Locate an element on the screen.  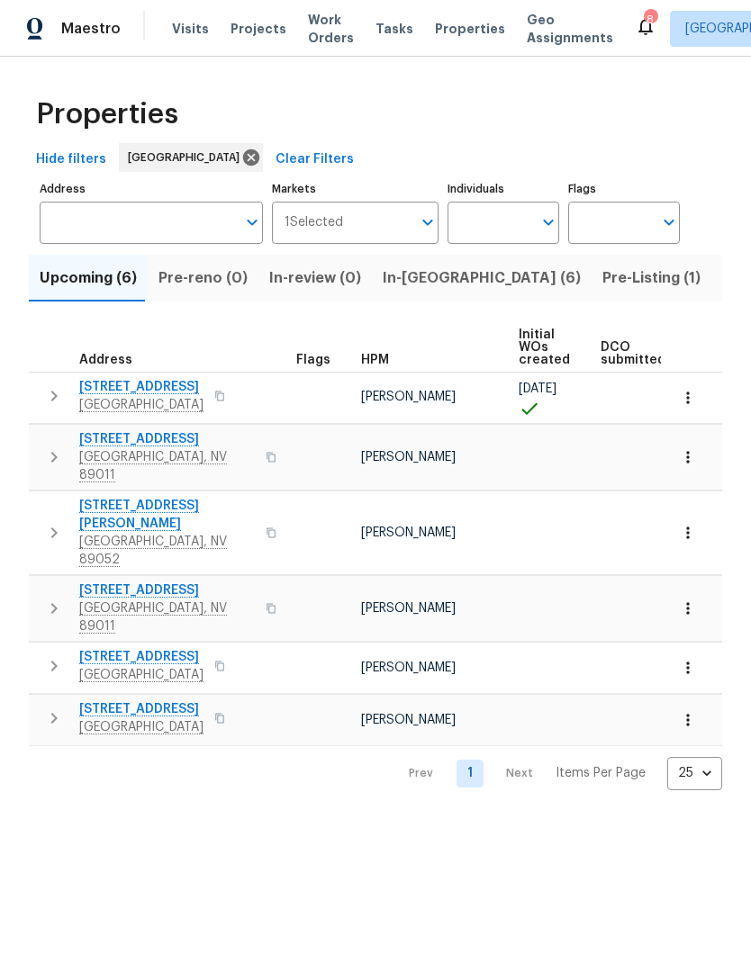
span: Upcoming (6) is located at coordinates (88, 278).